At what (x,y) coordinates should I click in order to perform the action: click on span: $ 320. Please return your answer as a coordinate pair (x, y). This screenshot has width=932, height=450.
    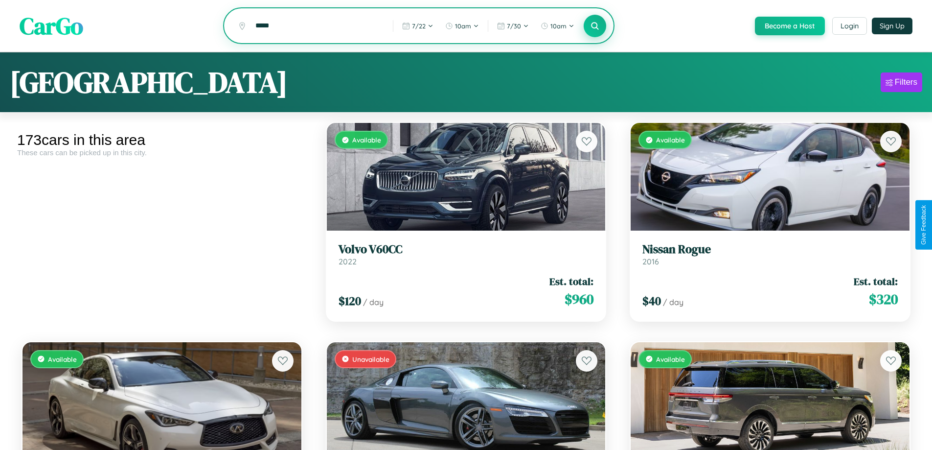
    Looking at the image, I should click on (883, 299).